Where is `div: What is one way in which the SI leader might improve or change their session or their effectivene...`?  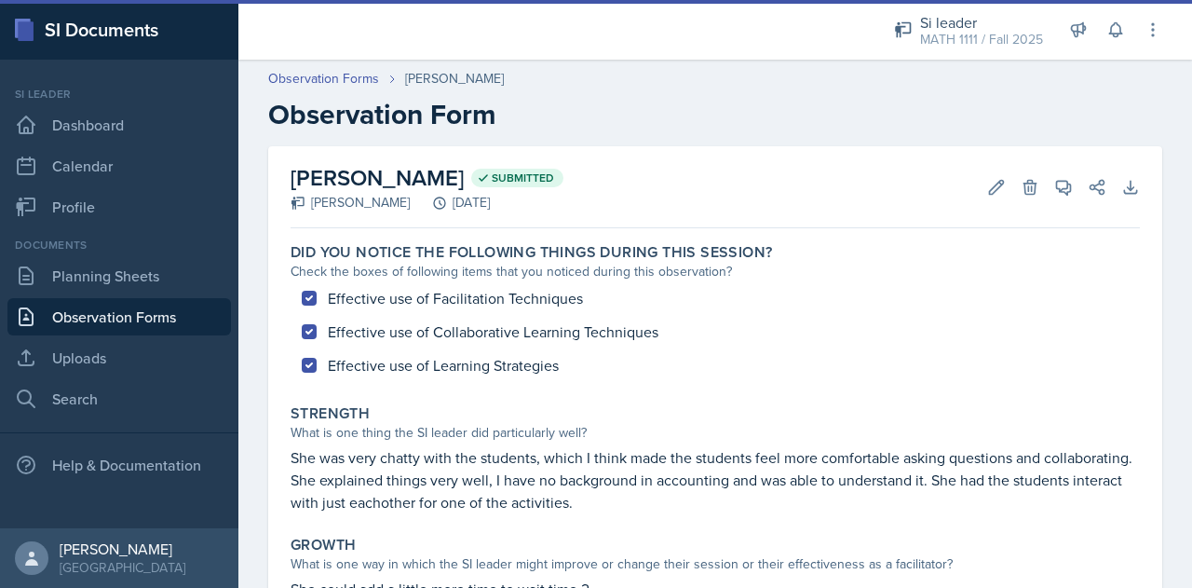
div: What is one way in which the SI leader might improve or change their session or their effectivene... is located at coordinates (715, 563).